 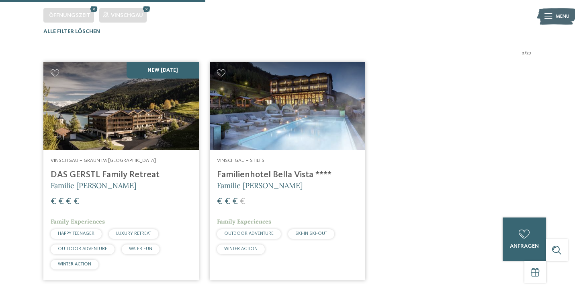 What do you see at coordinates (72, 31) in the screenshot?
I see `span: Alle Filter löschen` at bounding box center [72, 31].